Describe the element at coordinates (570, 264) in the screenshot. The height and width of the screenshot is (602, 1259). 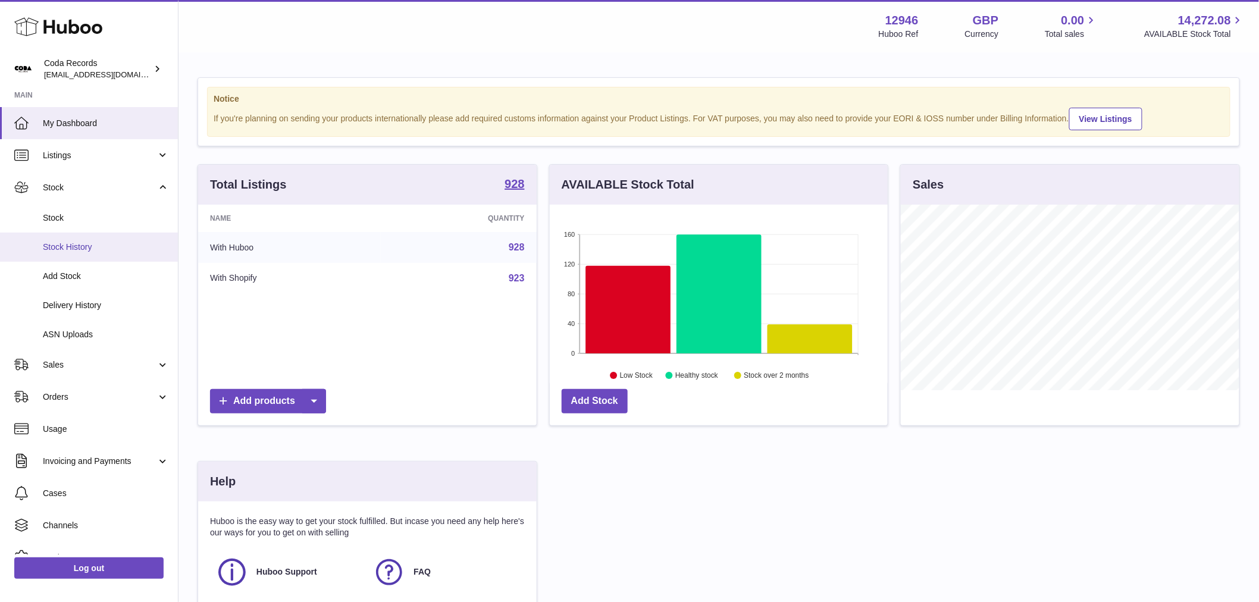
I see `text: 120` at that location.